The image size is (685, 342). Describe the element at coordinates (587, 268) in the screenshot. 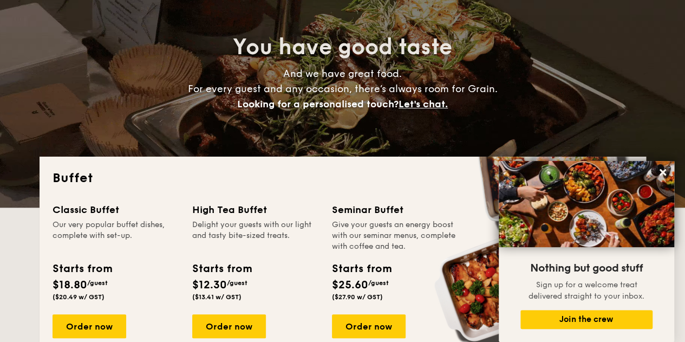

I see `span: Nothing but good stuff` at that location.